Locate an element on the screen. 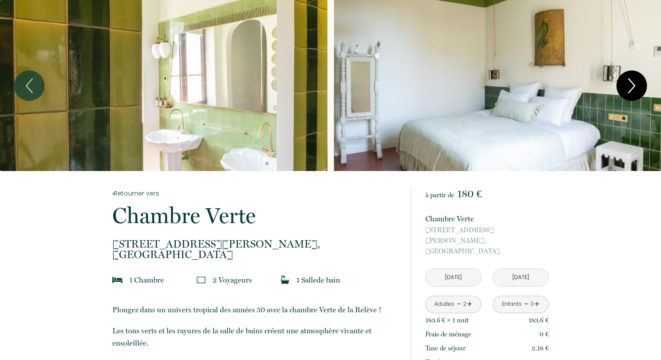  input: Départ is located at coordinates (521, 277).